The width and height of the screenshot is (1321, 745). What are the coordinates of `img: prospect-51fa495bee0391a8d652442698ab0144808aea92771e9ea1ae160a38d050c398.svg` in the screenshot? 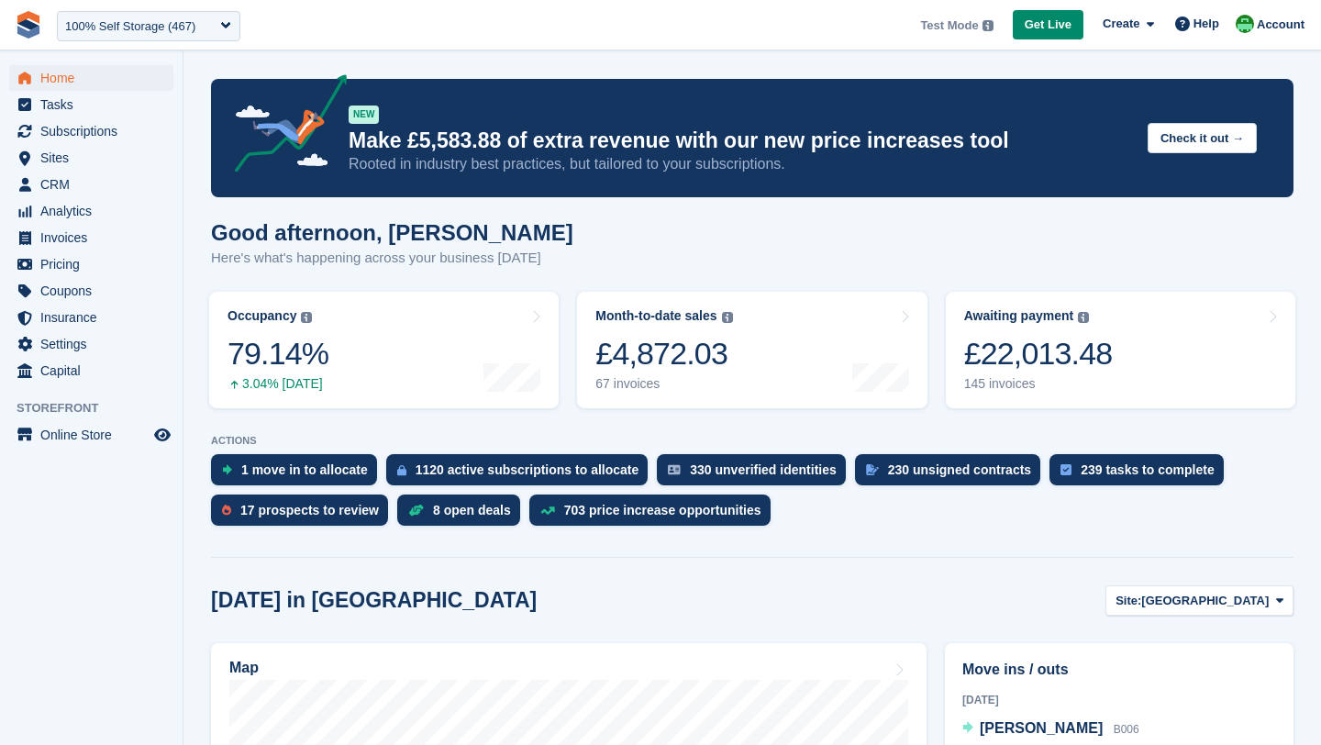 It's located at (227, 510).